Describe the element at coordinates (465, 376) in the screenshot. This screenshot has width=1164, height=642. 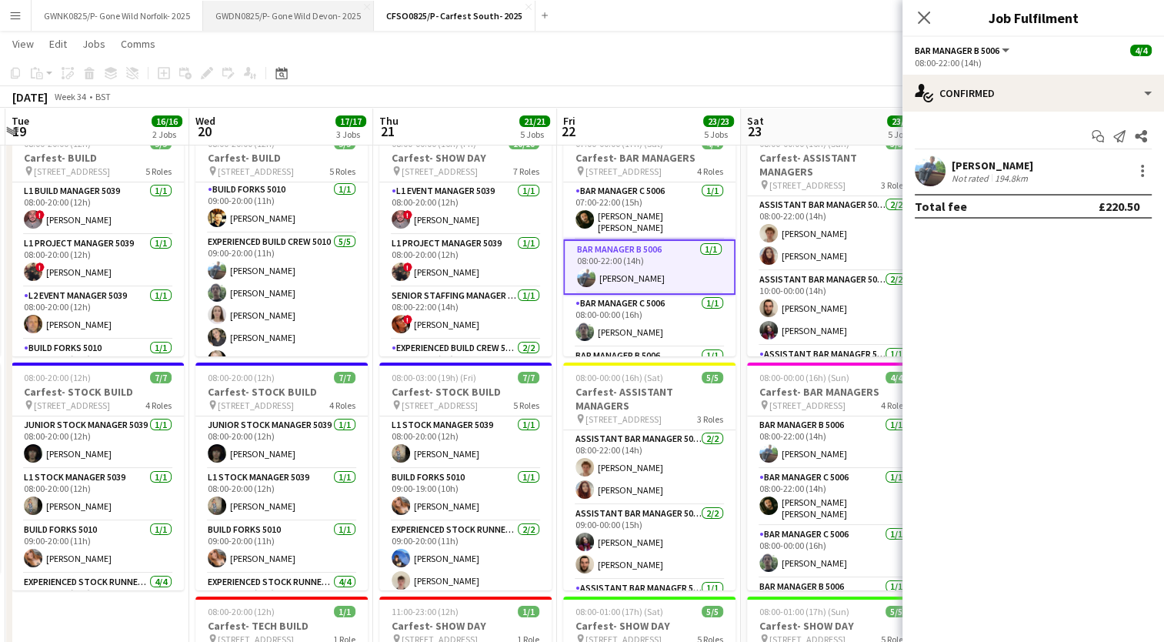
I see `app-card-role: Experienced Build Crew 50102/209:00-15:00 (6h)` at that location.